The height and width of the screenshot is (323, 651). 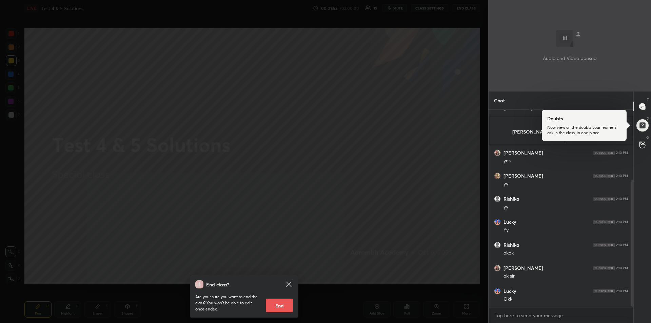 I want to click on p: G, so click(x=648, y=137).